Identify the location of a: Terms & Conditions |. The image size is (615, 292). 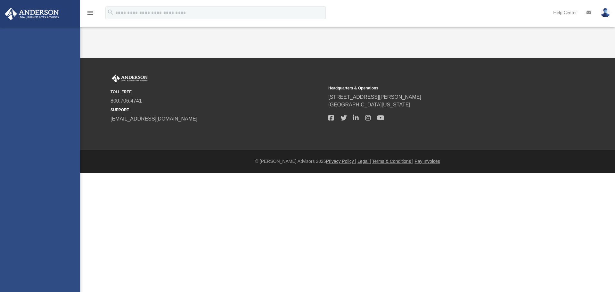
(393, 161).